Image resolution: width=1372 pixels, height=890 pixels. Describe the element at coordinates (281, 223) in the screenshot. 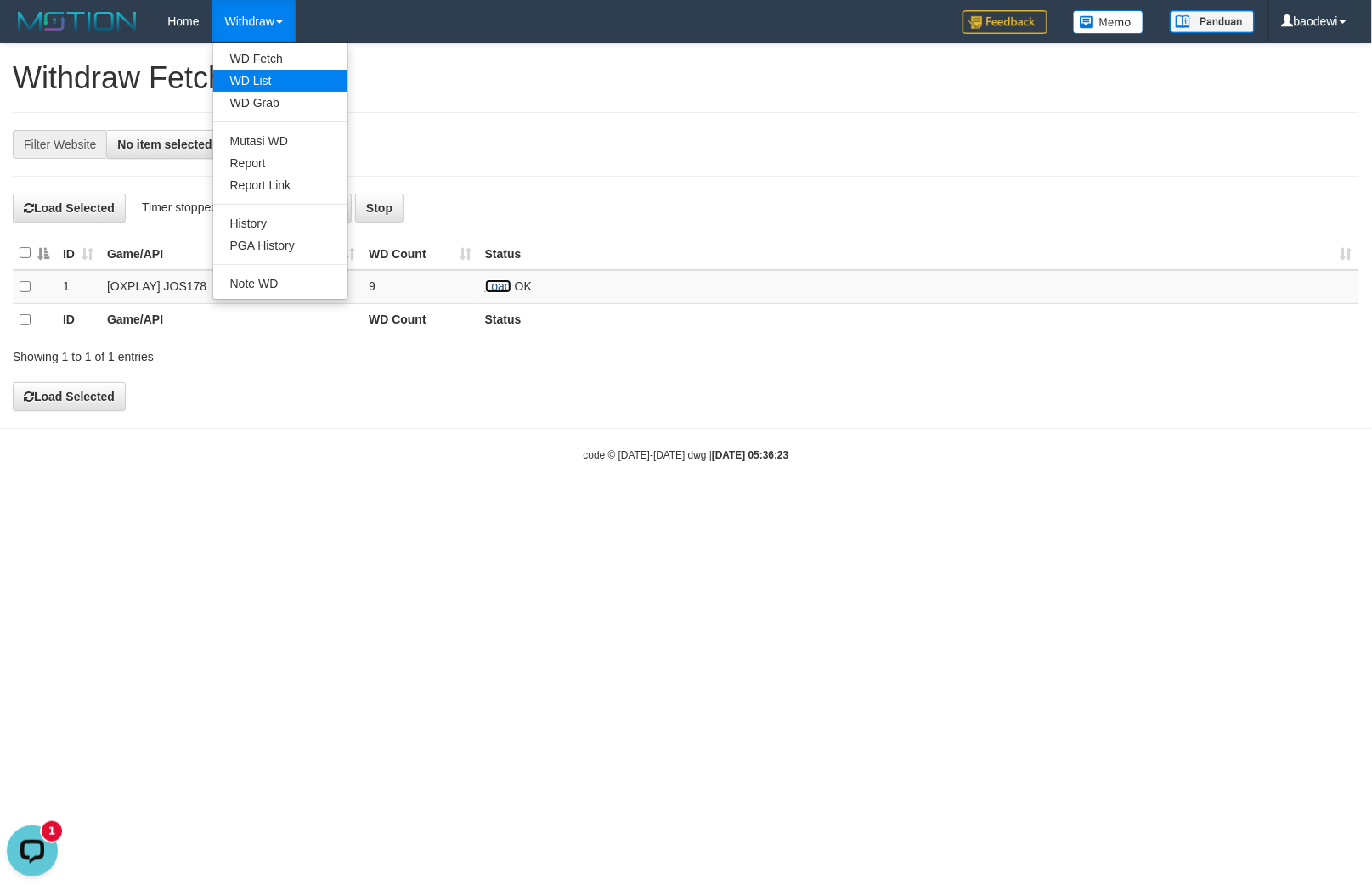

I see `a: History` at that location.